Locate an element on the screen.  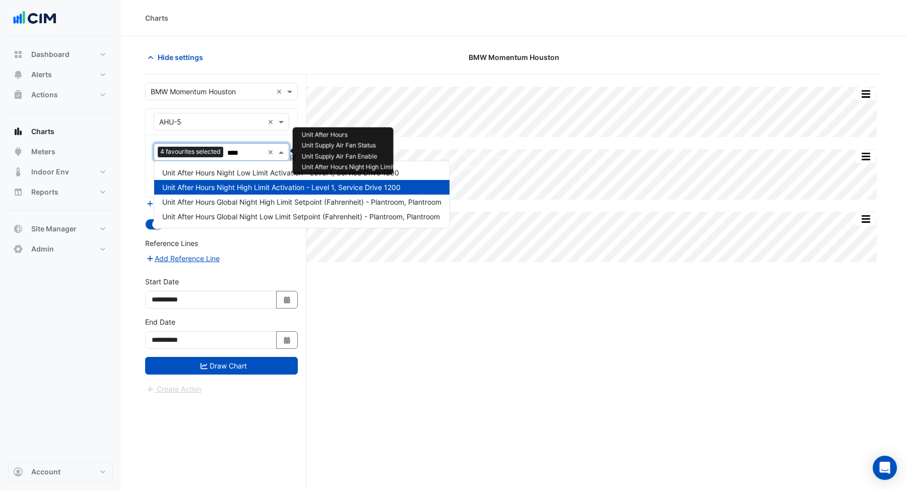
span: Admin is located at coordinates (42, 249).